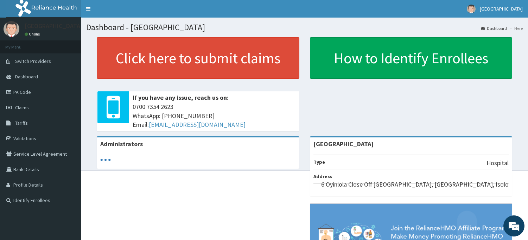 The height and width of the screenshot is (240, 528). I want to click on li: Here, so click(515, 28).